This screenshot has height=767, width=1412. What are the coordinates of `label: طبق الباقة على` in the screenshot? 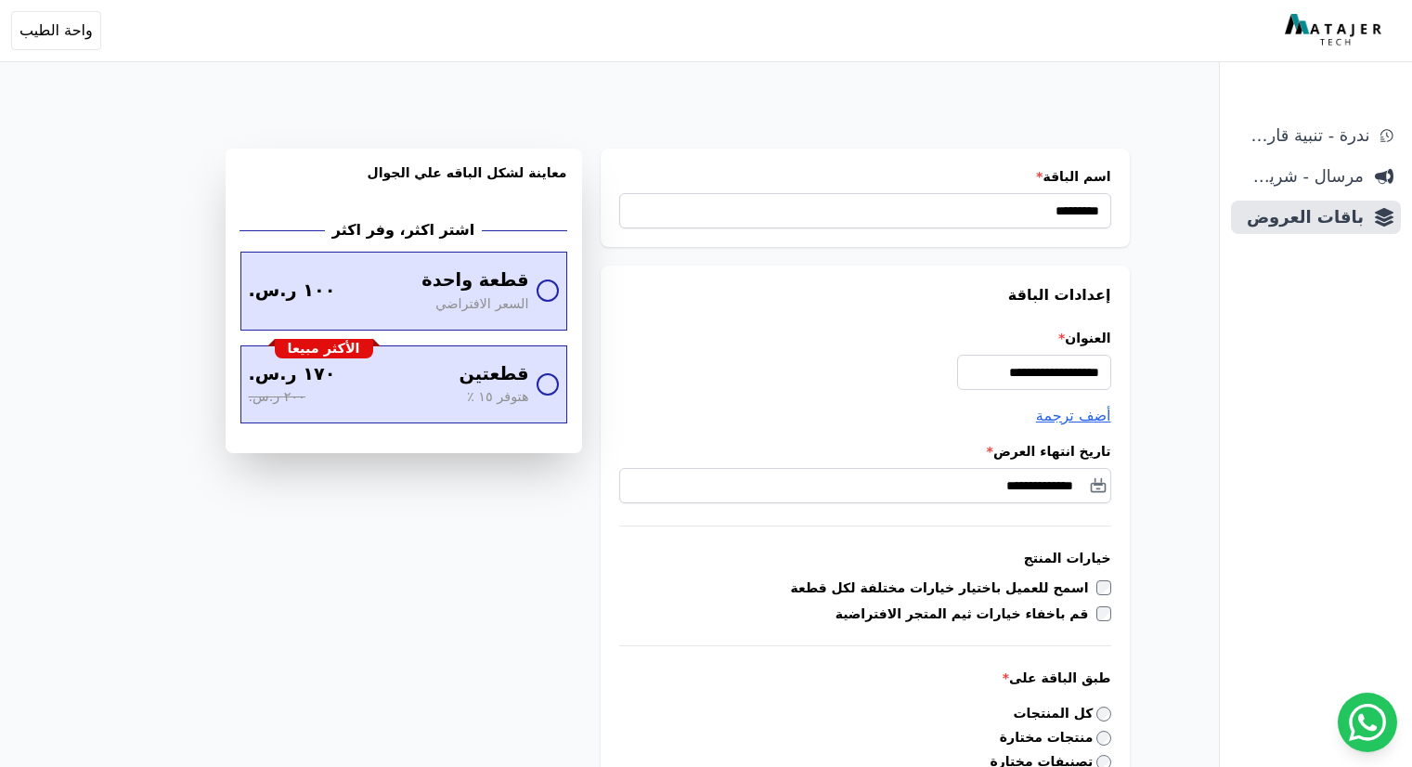 It's located at (865, 678).